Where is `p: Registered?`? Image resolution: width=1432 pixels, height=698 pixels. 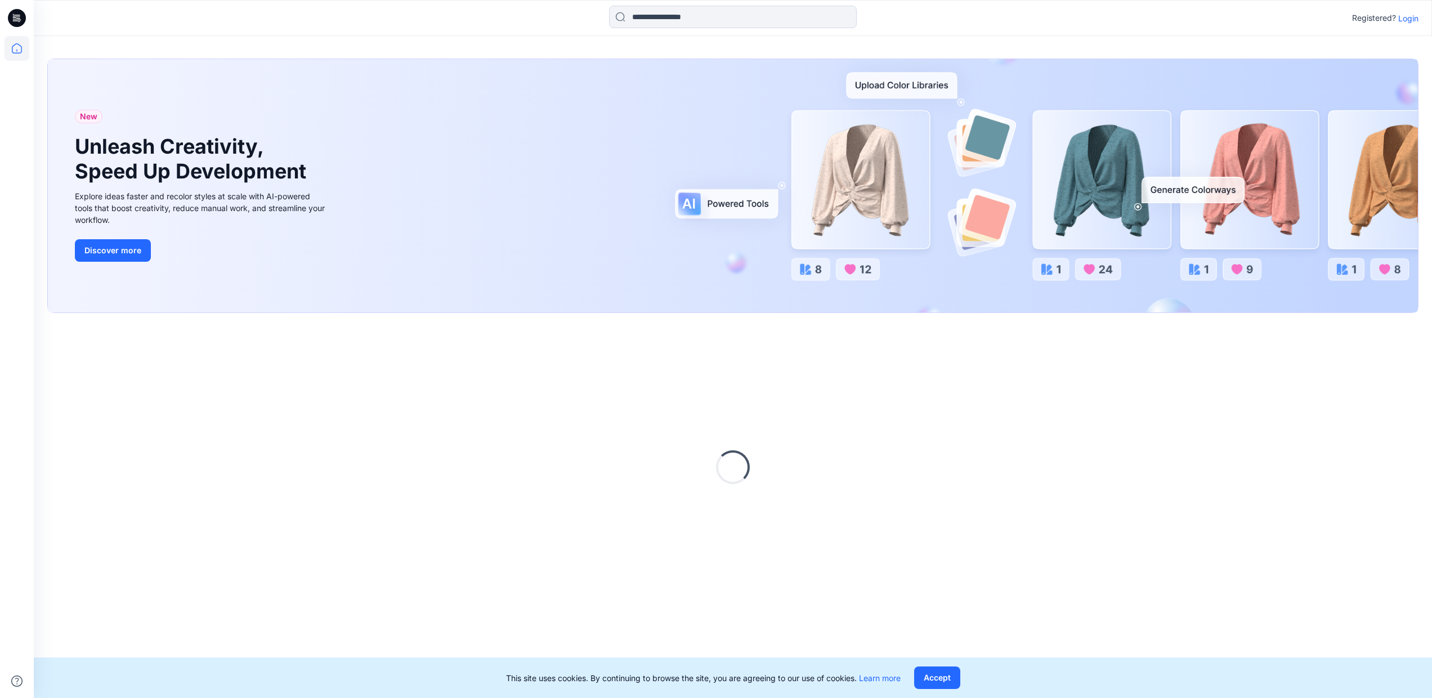 p: Registered? is located at coordinates (1374, 18).